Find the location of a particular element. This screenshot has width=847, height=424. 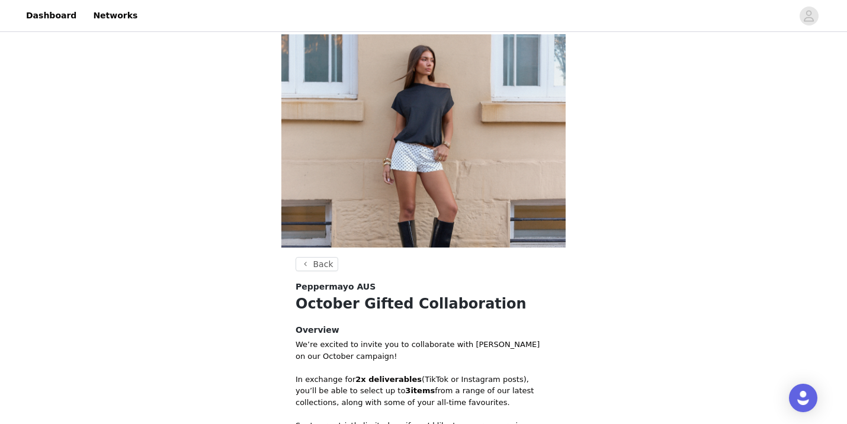

span: Peppermayo AUS is located at coordinates (335, 287).